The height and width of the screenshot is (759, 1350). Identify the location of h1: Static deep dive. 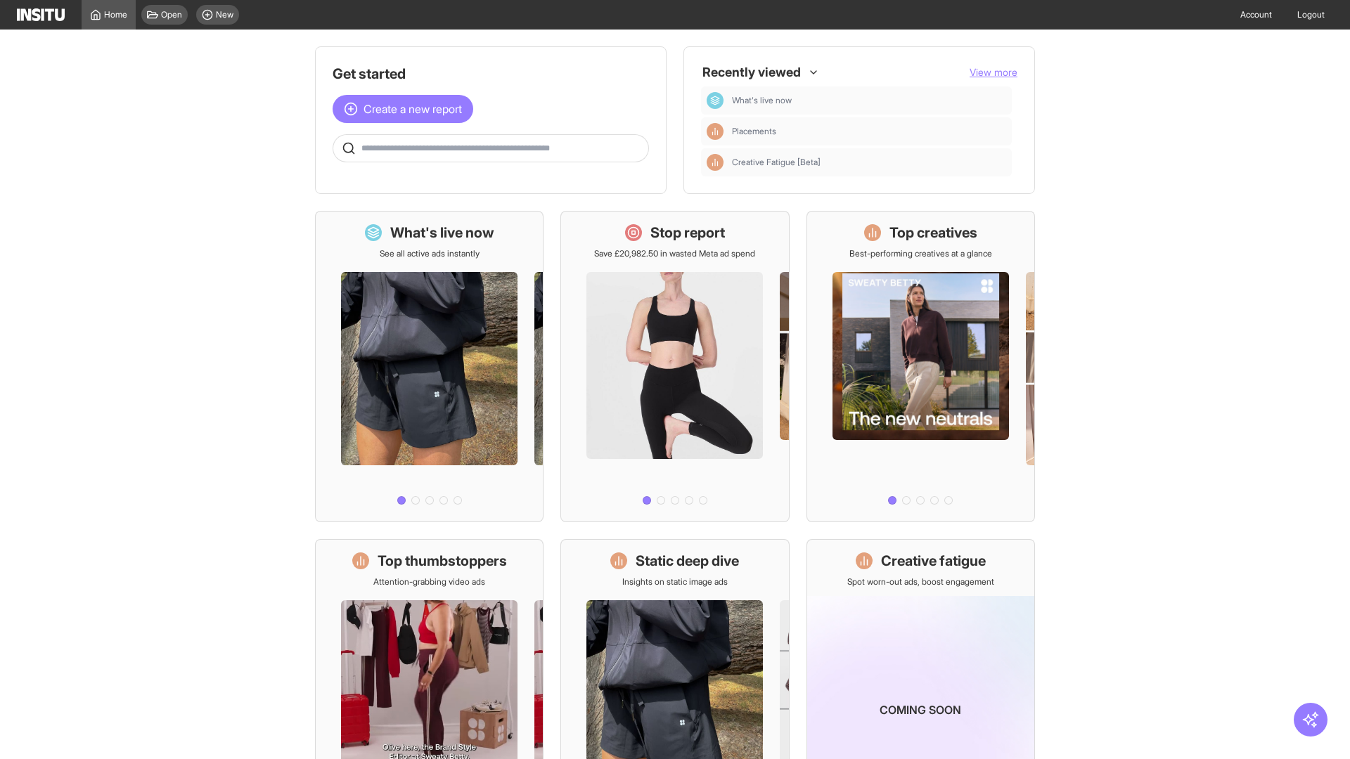
(687, 561).